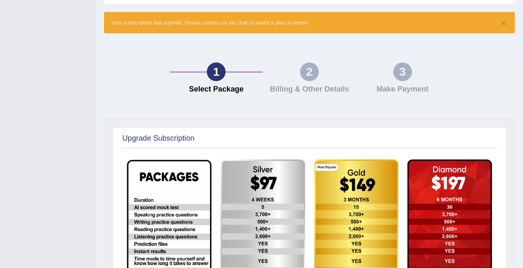 Image resolution: width=523 pixels, height=268 pixels. What do you see at coordinates (402, 89) in the screenshot?
I see `h4: Make Payment` at bounding box center [402, 89].